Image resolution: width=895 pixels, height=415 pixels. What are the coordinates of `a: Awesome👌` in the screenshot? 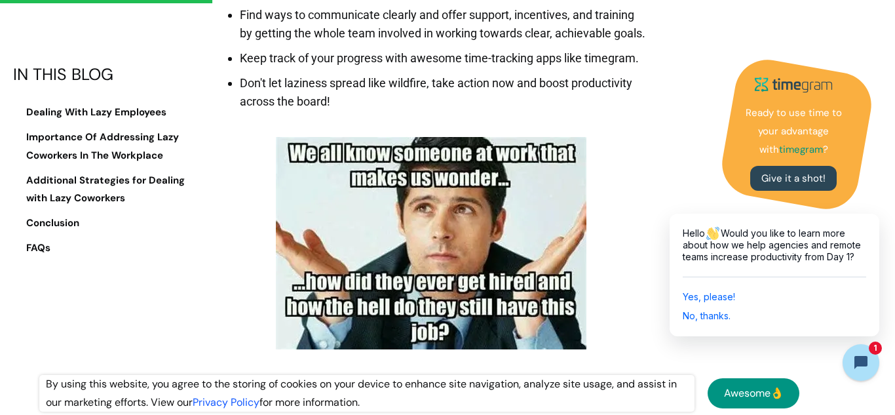 It's located at (753, 393).